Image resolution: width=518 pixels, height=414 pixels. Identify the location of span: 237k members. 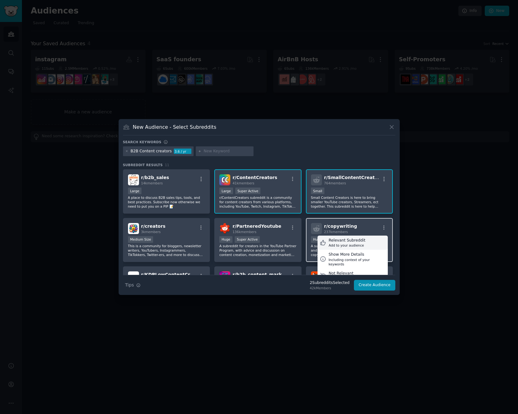
(336, 232).